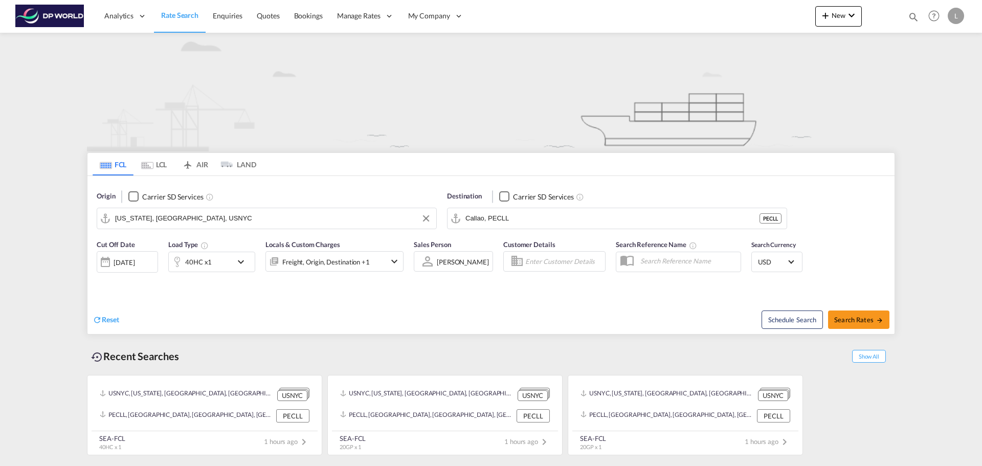  I want to click on div: 40HC x1, so click(199, 262).